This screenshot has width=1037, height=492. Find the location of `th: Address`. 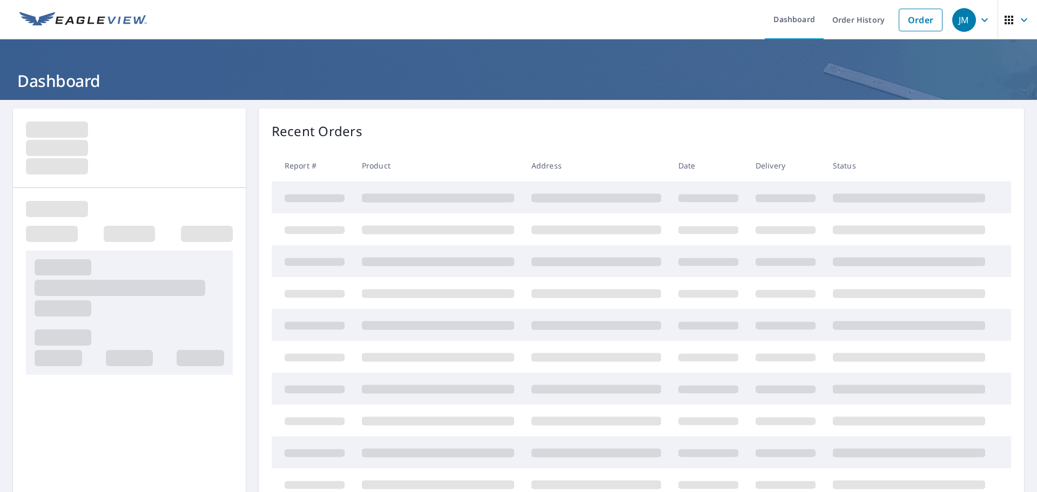

th: Address is located at coordinates (596, 165).